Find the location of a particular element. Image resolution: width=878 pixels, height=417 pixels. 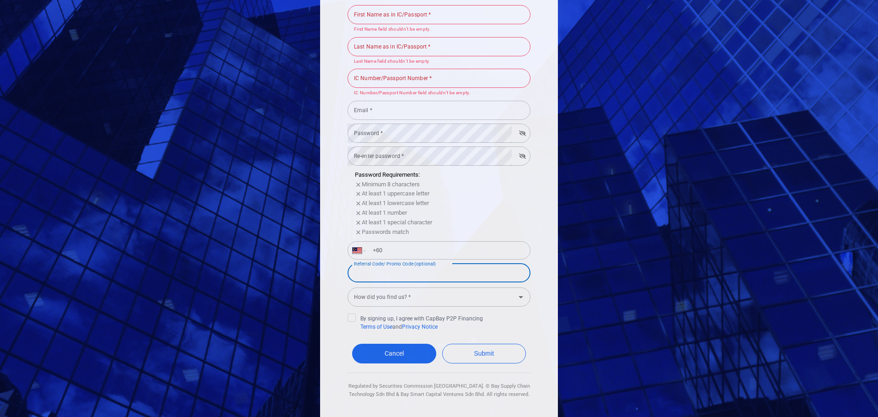

span: At least 1 number is located at coordinates (384, 212).